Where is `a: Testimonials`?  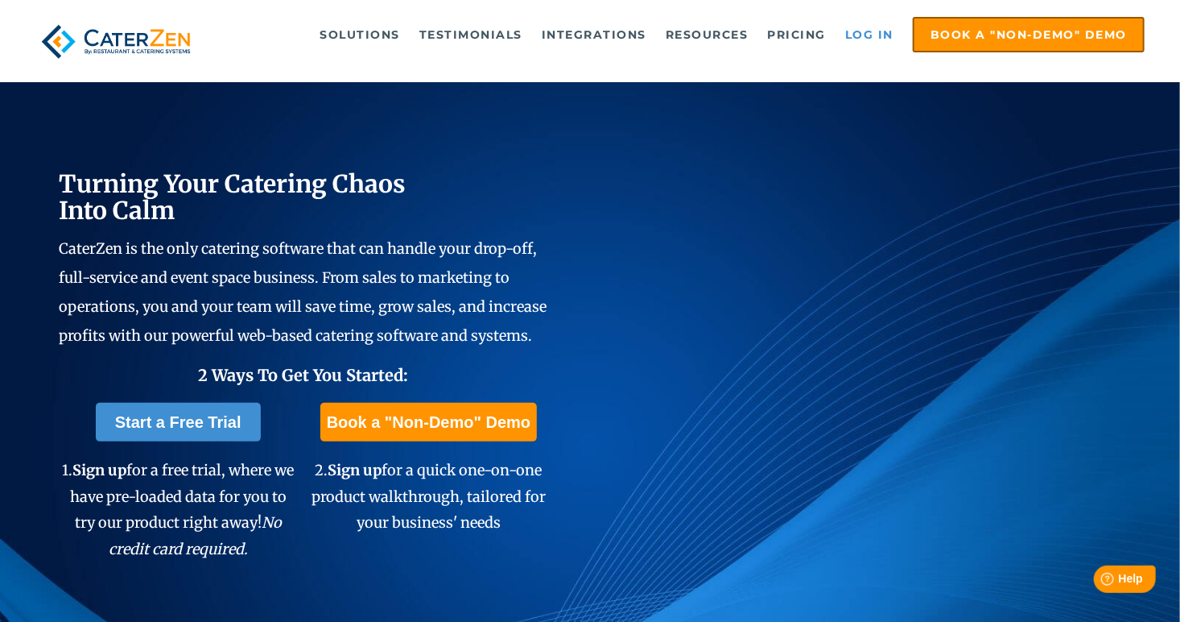 a: Testimonials is located at coordinates (471, 35).